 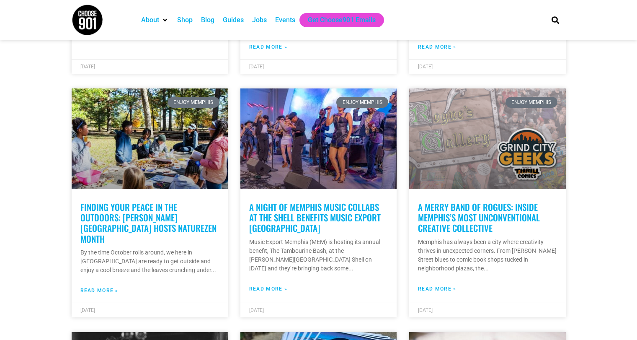 What do you see at coordinates (185, 20) in the screenshot?
I see `a: Shop` at bounding box center [185, 20].